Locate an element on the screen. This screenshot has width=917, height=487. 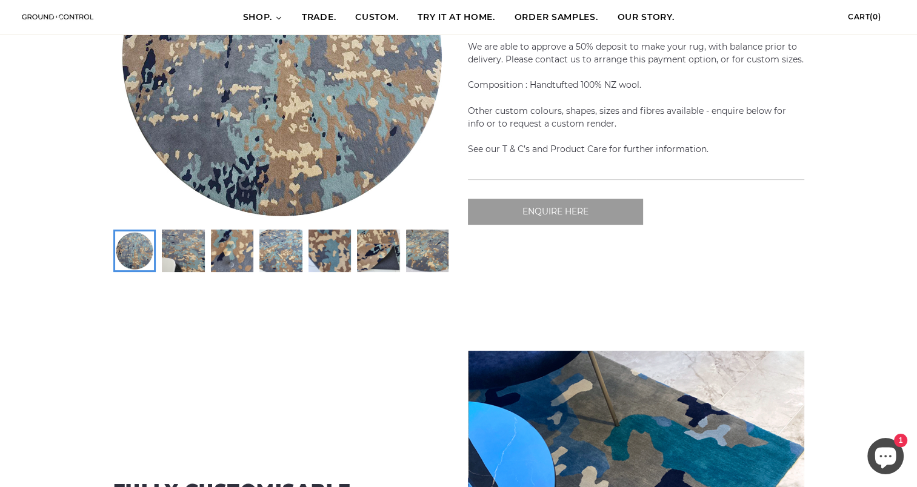
span: 0 is located at coordinates (875, 16).